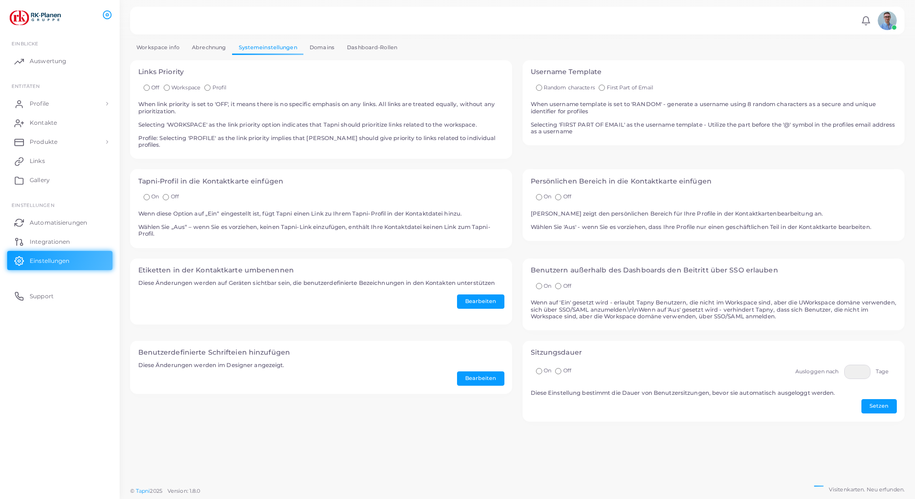  Describe the element at coordinates (155, 491) in the screenshot. I see `span: 2025` at that location.